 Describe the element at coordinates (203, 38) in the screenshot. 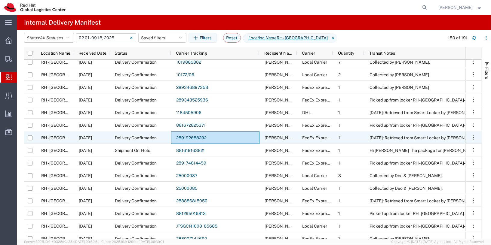

I see `button: Filters` at that location.